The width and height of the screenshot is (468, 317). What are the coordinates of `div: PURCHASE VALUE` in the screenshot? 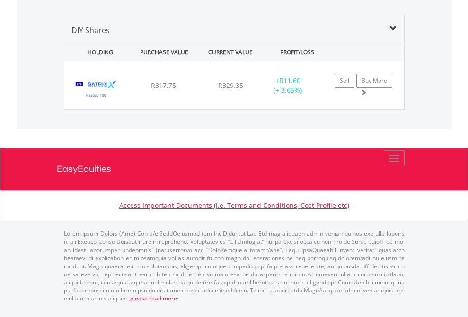 It's located at (164, 52).